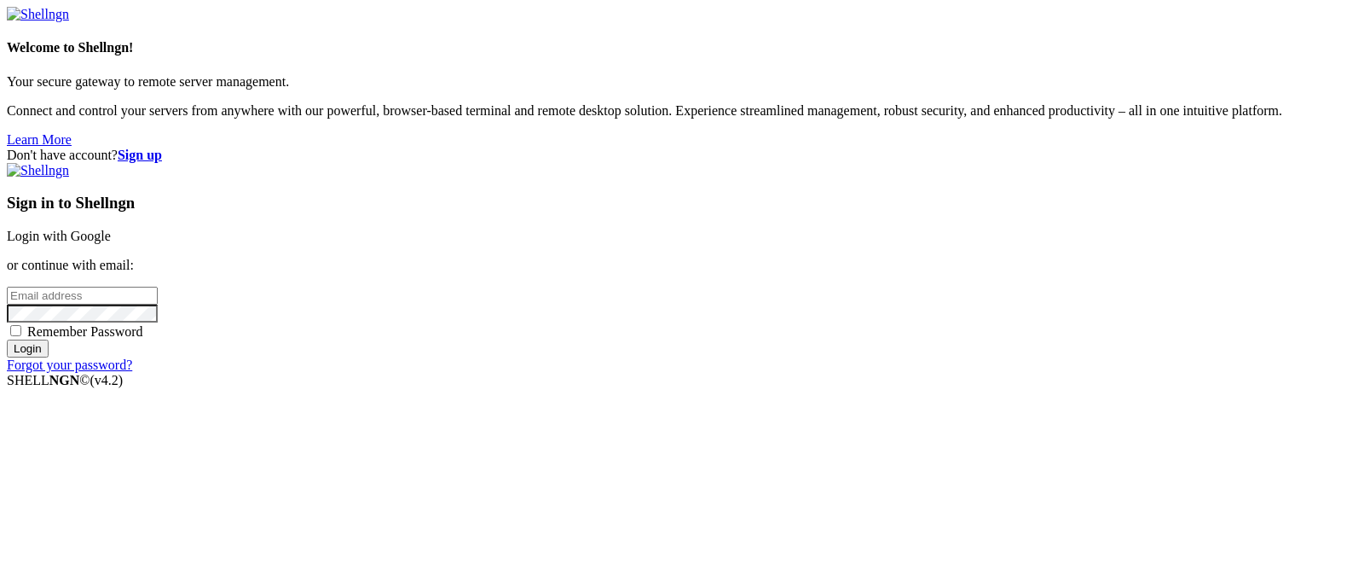 The width and height of the screenshot is (1364, 588). What do you see at coordinates (682, 265) in the screenshot?
I see `p: or continue with email:` at bounding box center [682, 265].